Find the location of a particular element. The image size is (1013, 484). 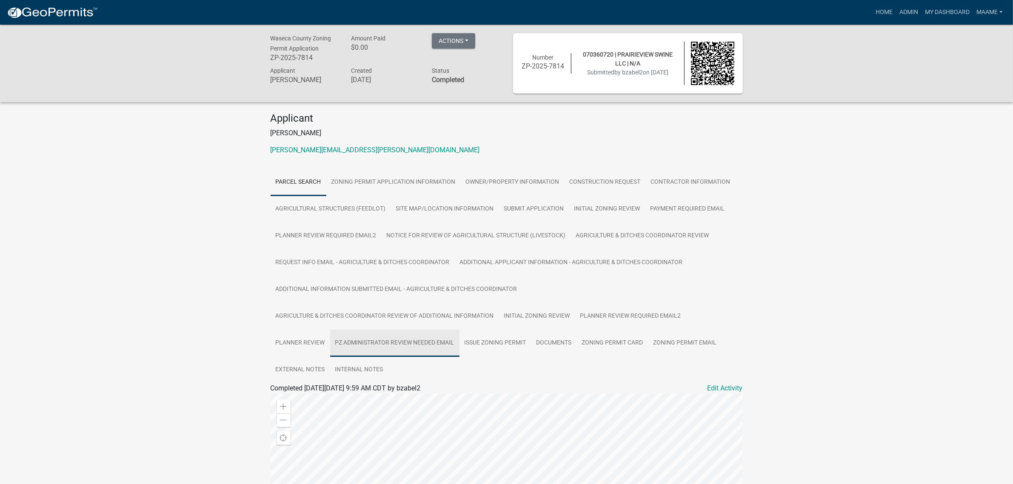

a: Site Map/Location Information is located at coordinates (445, 209).